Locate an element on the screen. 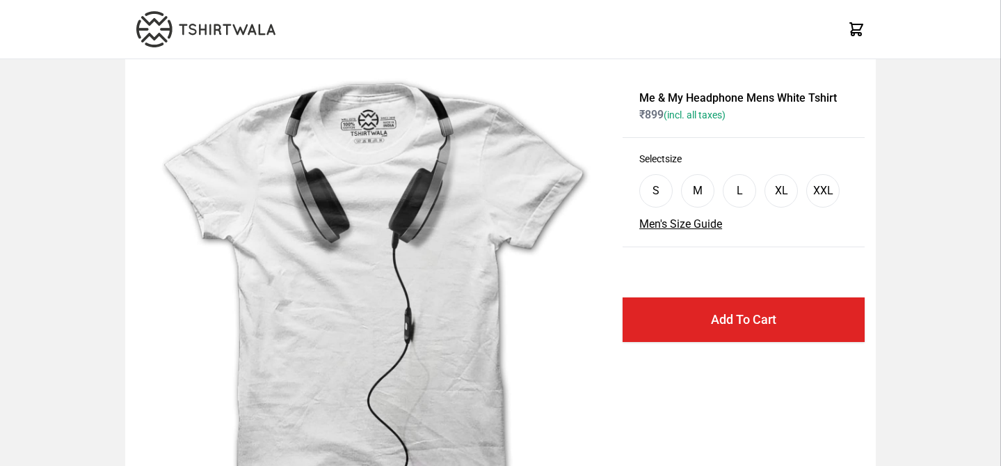 The height and width of the screenshot is (466, 1001). div: S is located at coordinates (656, 191).